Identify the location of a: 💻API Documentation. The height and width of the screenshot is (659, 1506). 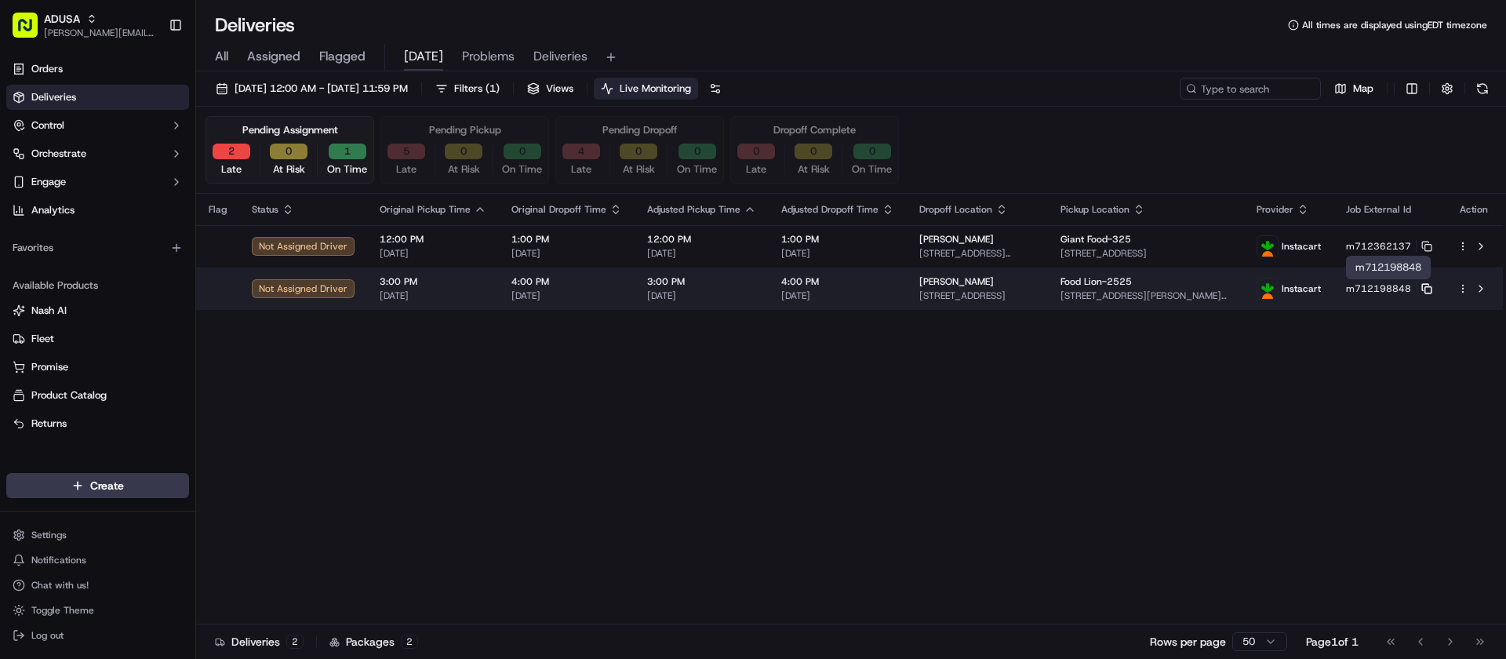
(192, 235).